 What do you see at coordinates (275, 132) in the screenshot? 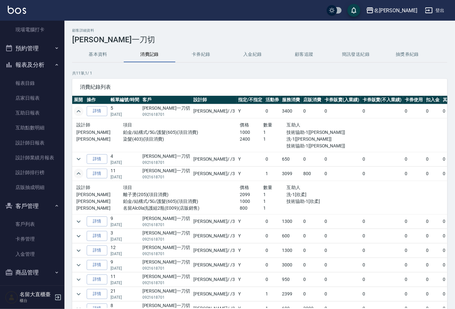
I see `p: 1` at bounding box center [275, 132].